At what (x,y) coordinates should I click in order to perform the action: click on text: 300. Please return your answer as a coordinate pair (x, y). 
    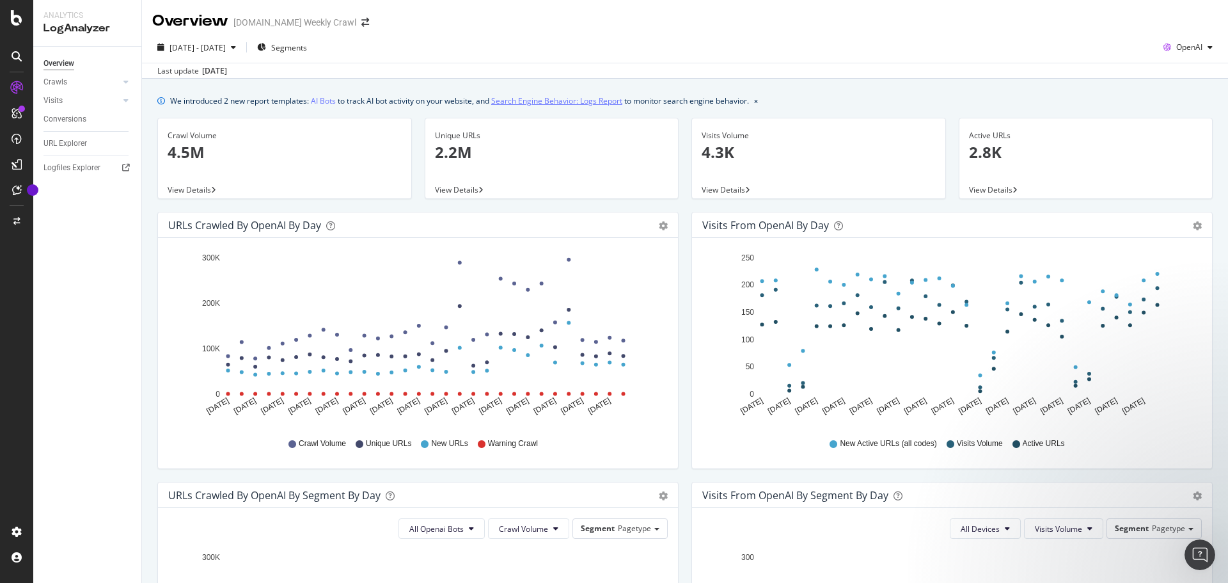
    Looking at the image, I should click on (748, 557).